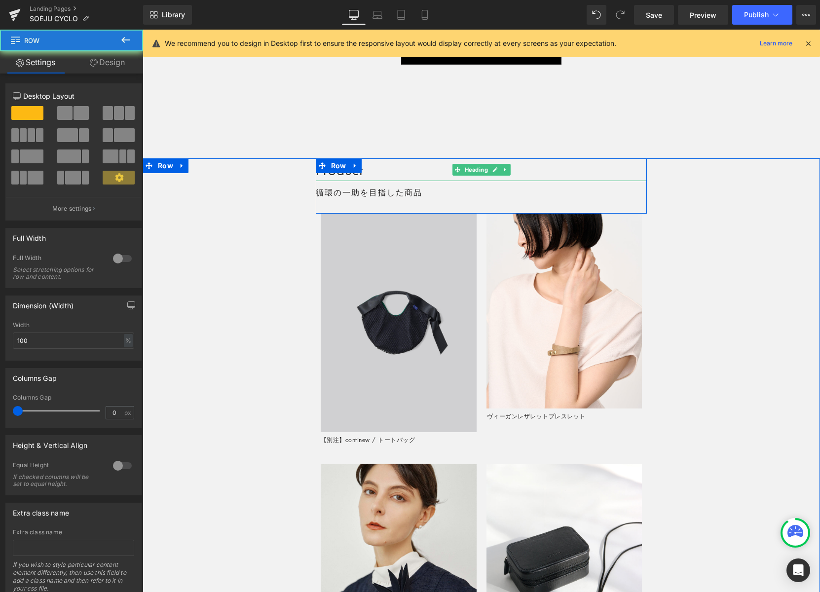 The height and width of the screenshot is (592, 820). Describe the element at coordinates (74, 208) in the screenshot. I see `button: More settings` at that location.